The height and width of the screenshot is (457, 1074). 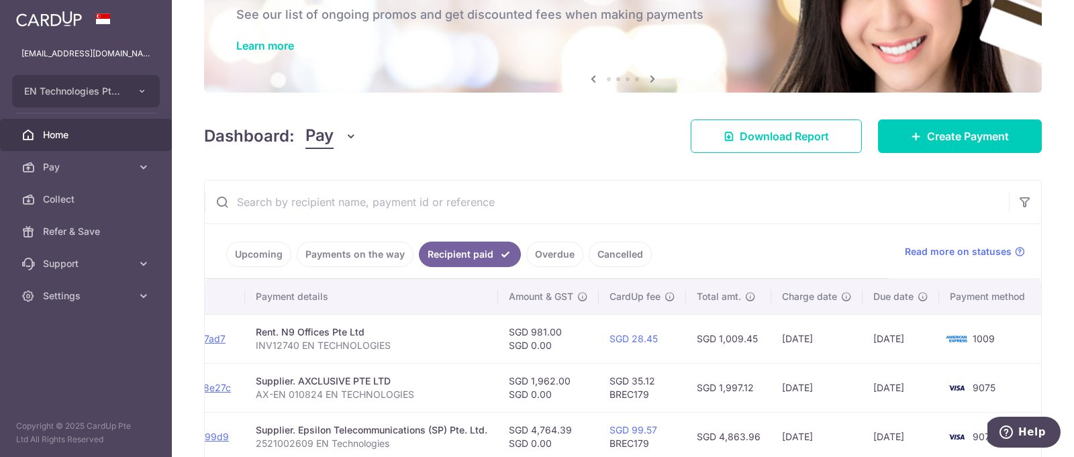 What do you see at coordinates (964, 252) in the screenshot?
I see `a: Read more on statuses` at bounding box center [964, 252].